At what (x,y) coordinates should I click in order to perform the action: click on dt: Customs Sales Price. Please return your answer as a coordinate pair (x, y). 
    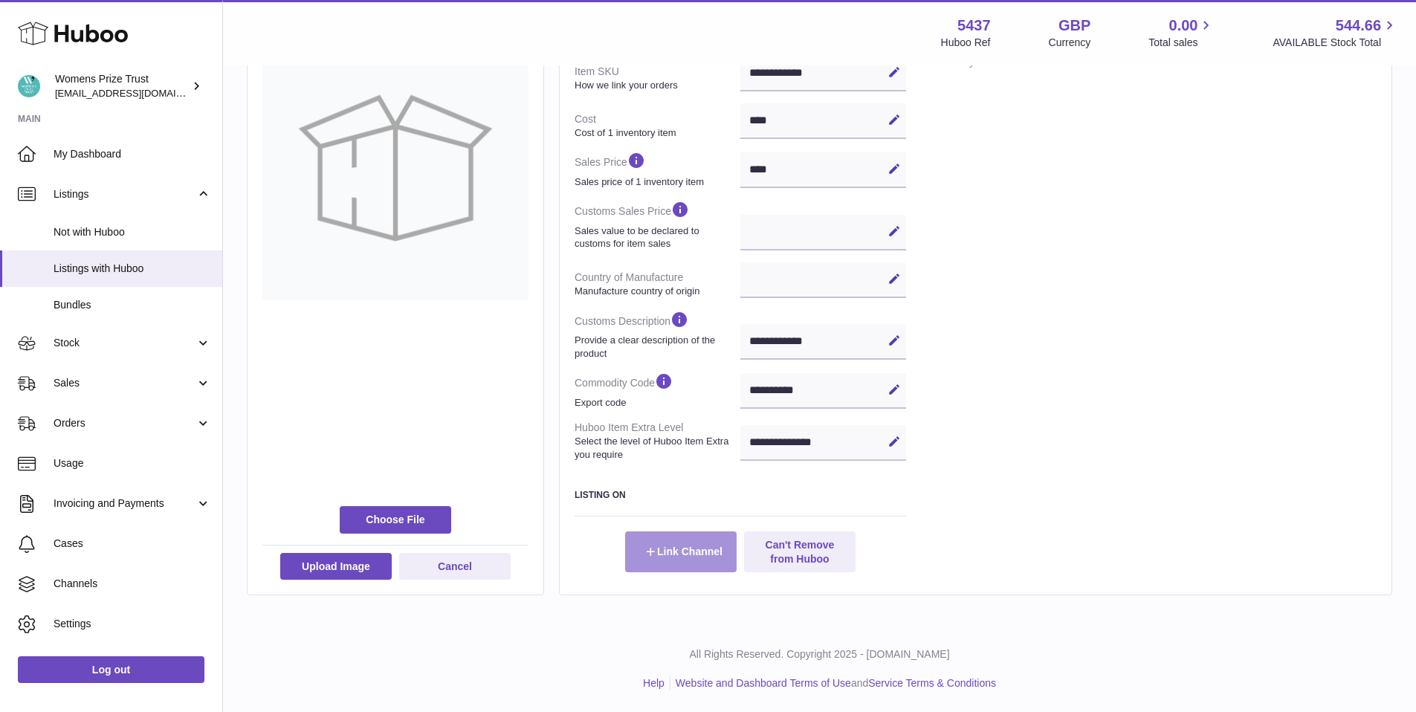
    Looking at the image, I should click on (657, 225).